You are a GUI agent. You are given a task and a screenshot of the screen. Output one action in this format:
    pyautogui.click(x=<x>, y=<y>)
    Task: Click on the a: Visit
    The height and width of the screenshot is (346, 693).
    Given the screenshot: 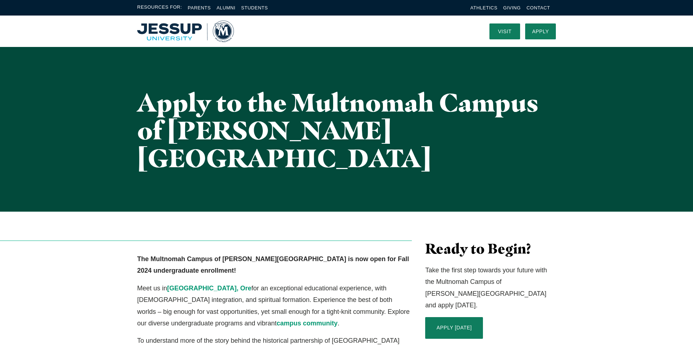 What is the action you would take?
    pyautogui.click(x=504, y=31)
    